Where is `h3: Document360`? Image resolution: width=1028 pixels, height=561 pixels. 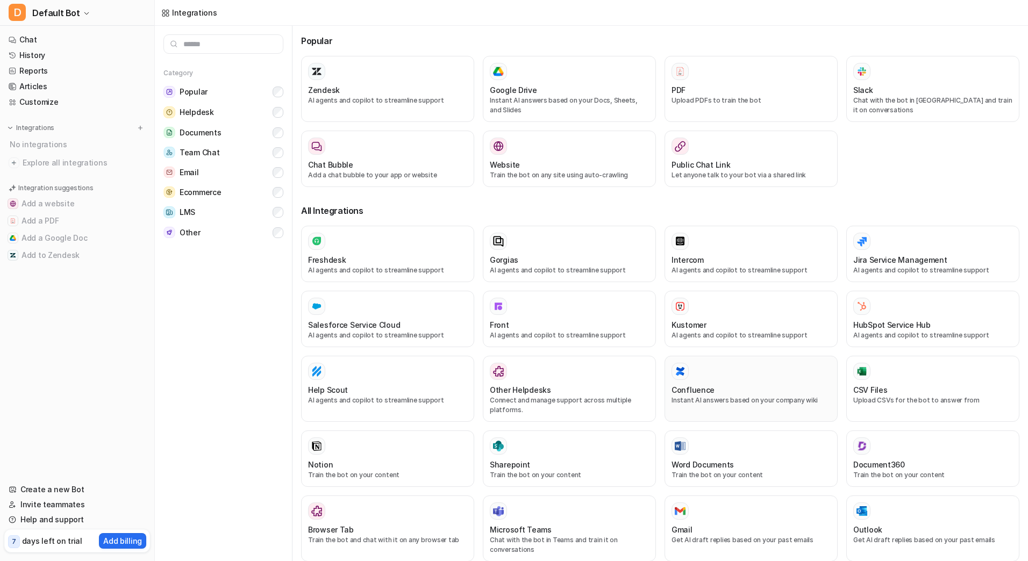
h3: Document360 is located at coordinates (879, 464).